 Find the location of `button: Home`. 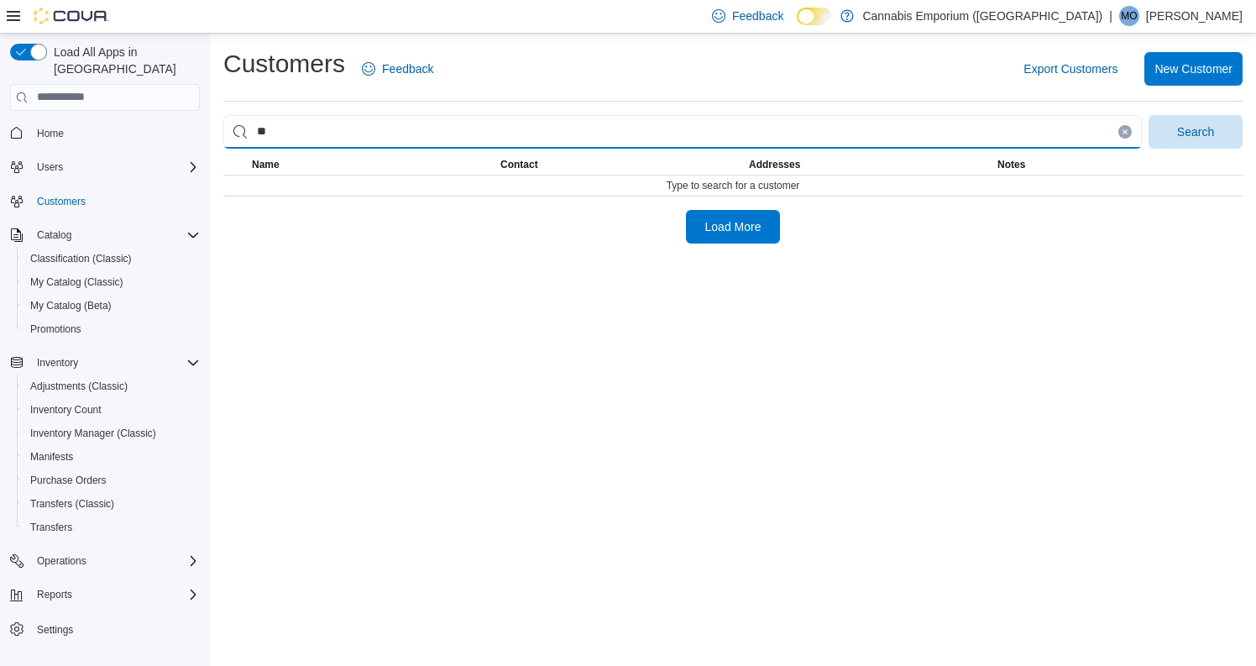

button: Home is located at coordinates (105, 133).